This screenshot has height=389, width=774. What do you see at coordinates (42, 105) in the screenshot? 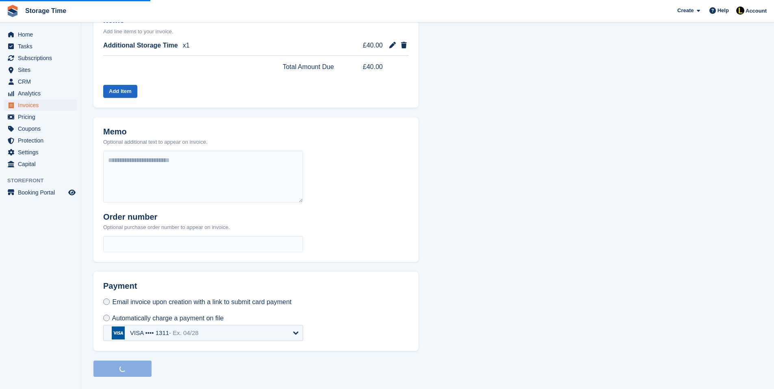
I see `span: Invoices` at bounding box center [42, 105].